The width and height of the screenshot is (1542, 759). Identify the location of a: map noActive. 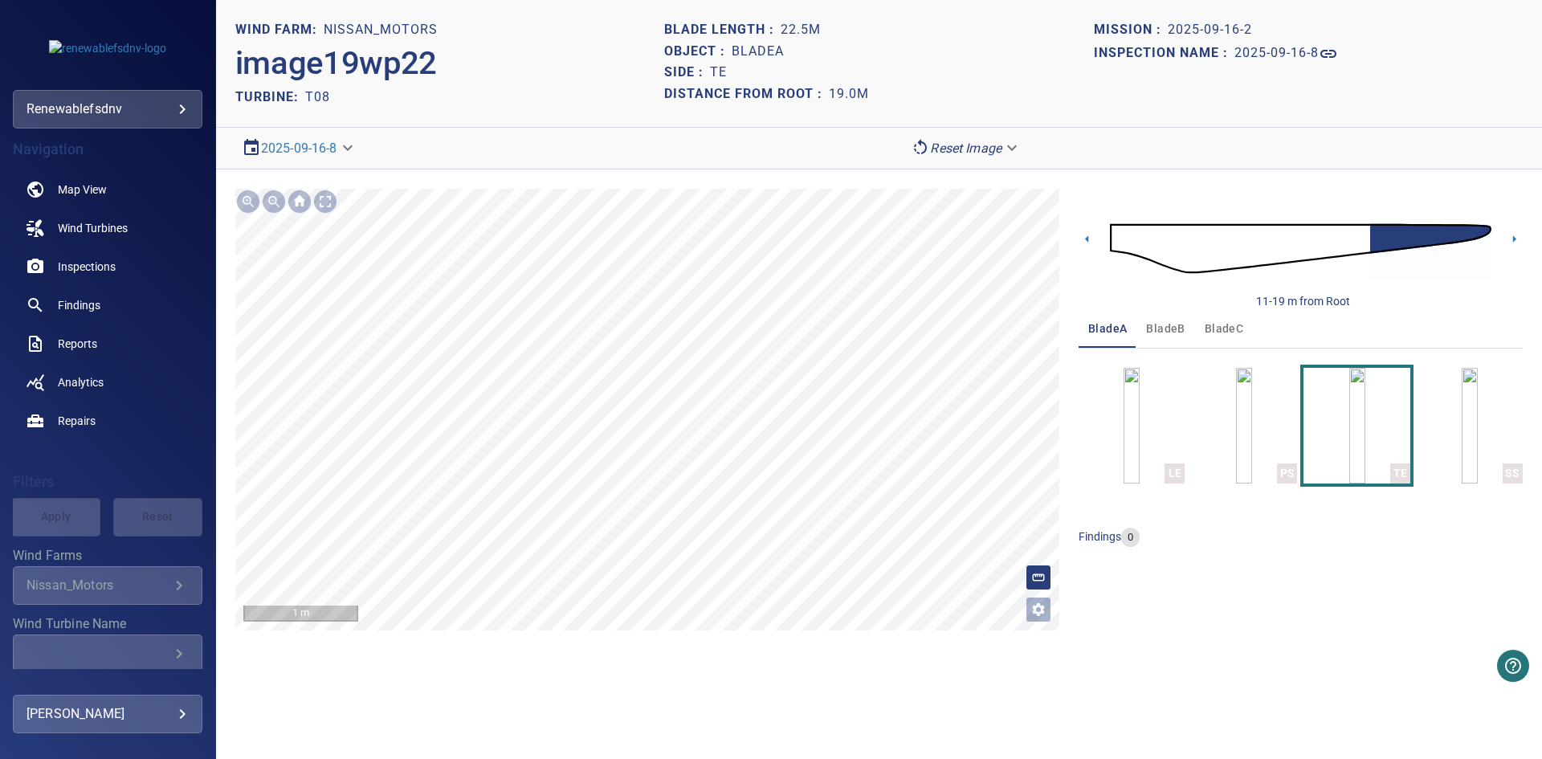
(108, 190).